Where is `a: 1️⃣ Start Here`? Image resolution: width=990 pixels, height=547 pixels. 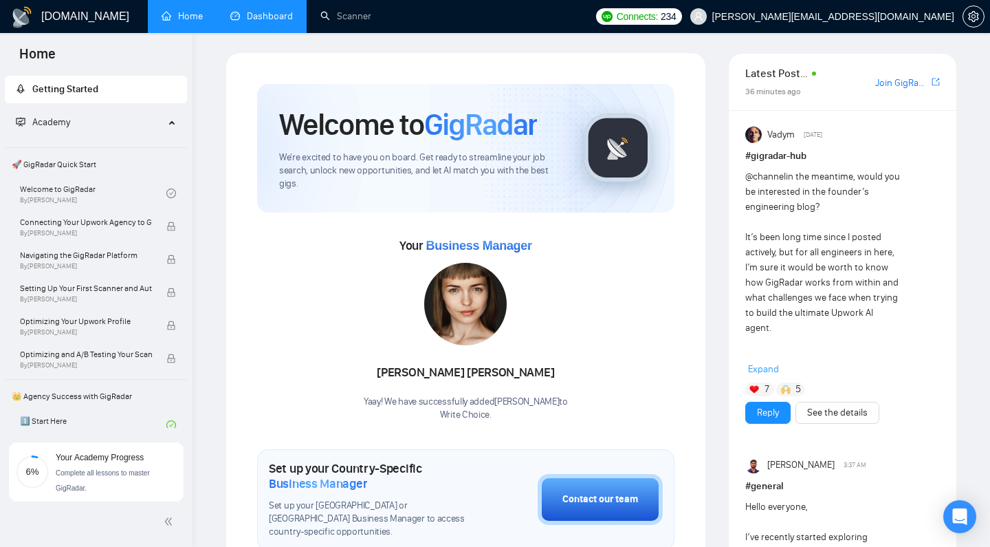 a: 1️⃣ Start Here is located at coordinates (93, 425).